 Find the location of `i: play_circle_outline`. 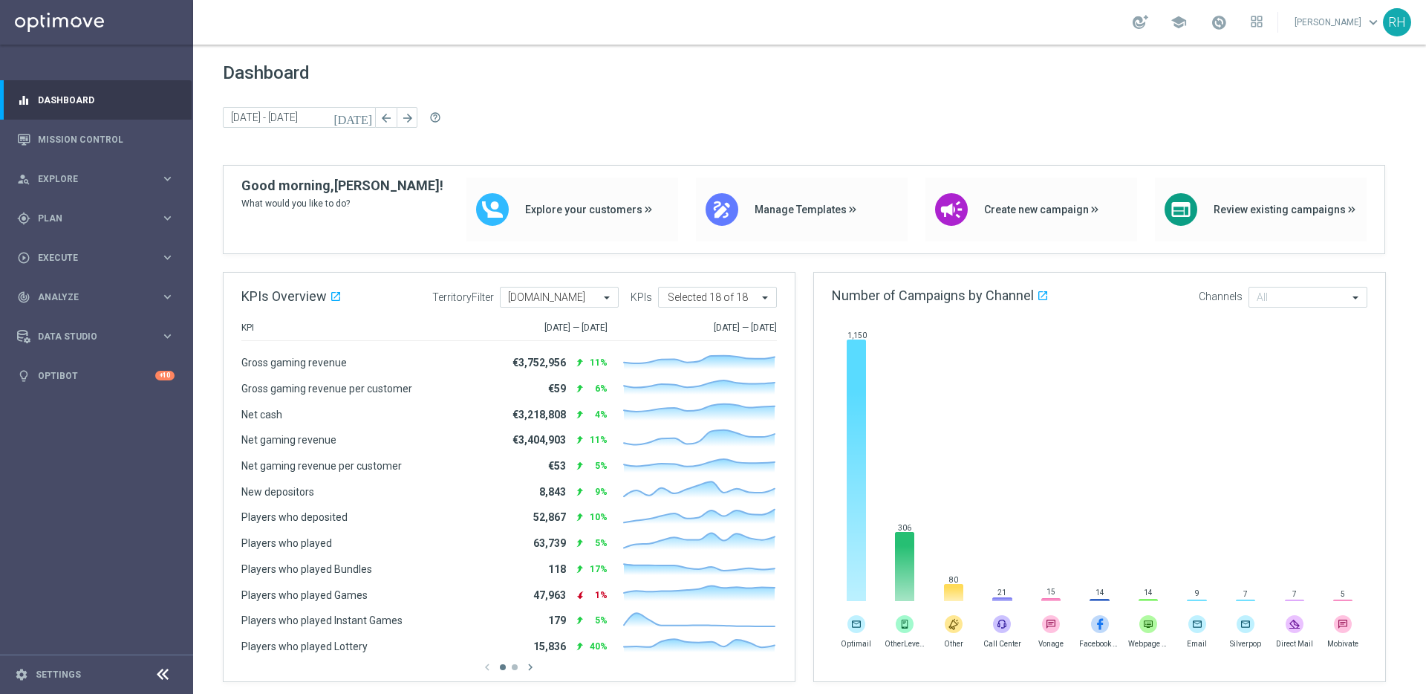

i: play_circle_outline is located at coordinates (24, 258).